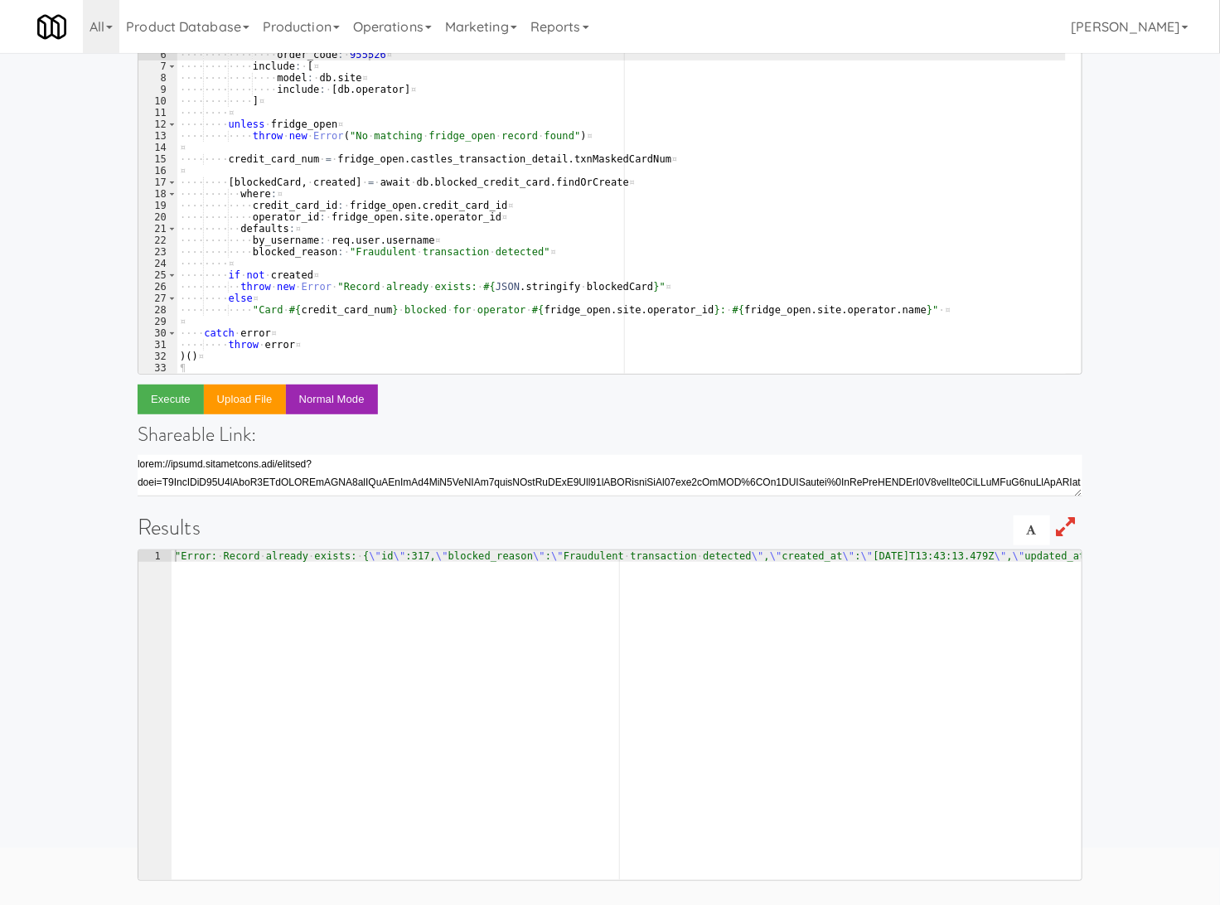  I want to click on div: 29, so click(158, 322).